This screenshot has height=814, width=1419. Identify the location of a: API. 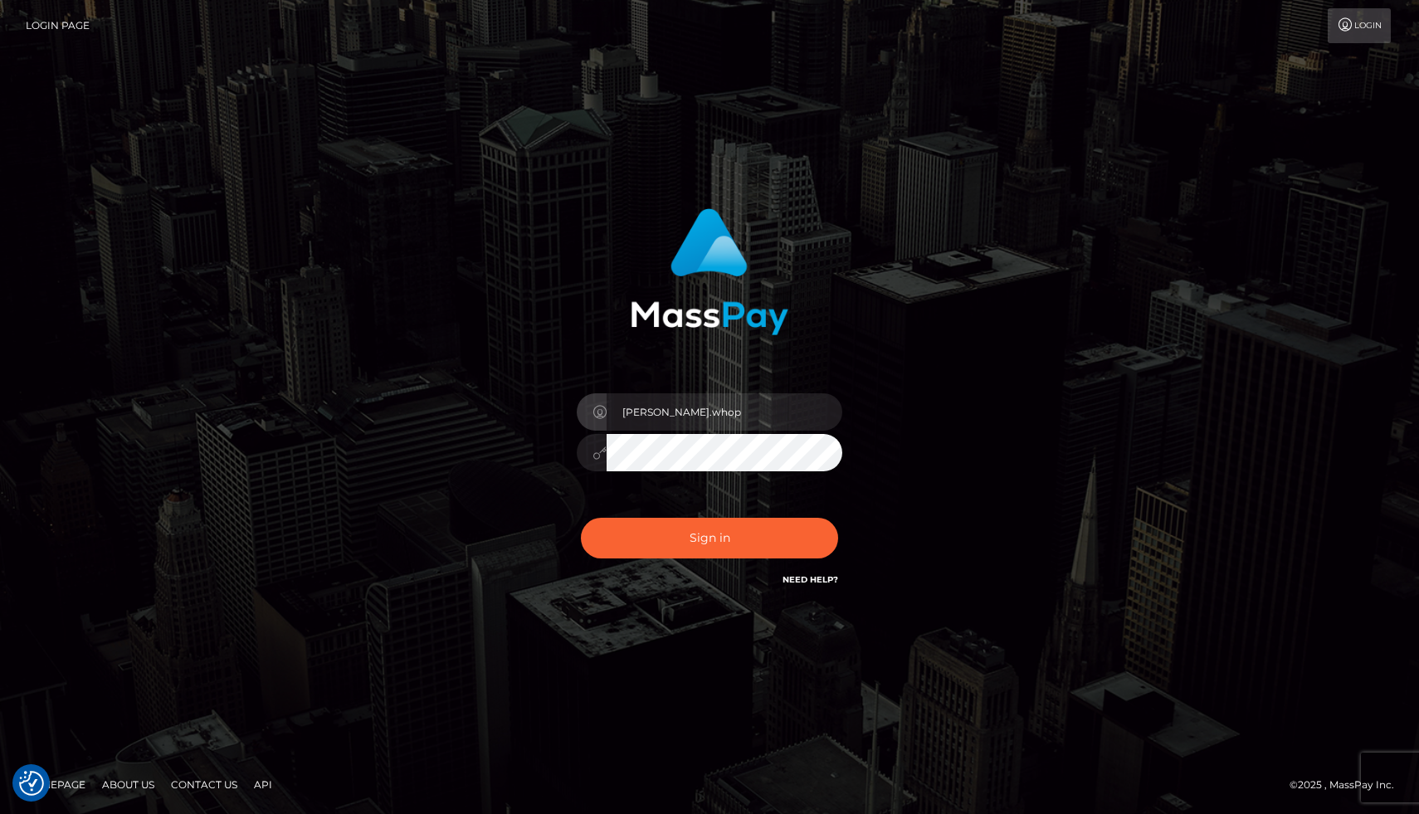
(263, 784).